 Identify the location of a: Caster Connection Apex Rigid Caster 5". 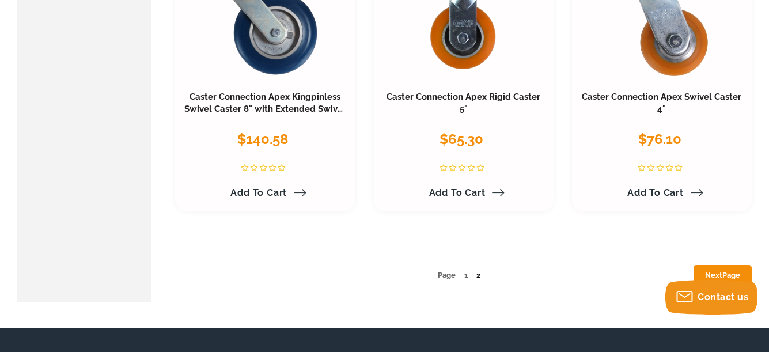
(463, 103).